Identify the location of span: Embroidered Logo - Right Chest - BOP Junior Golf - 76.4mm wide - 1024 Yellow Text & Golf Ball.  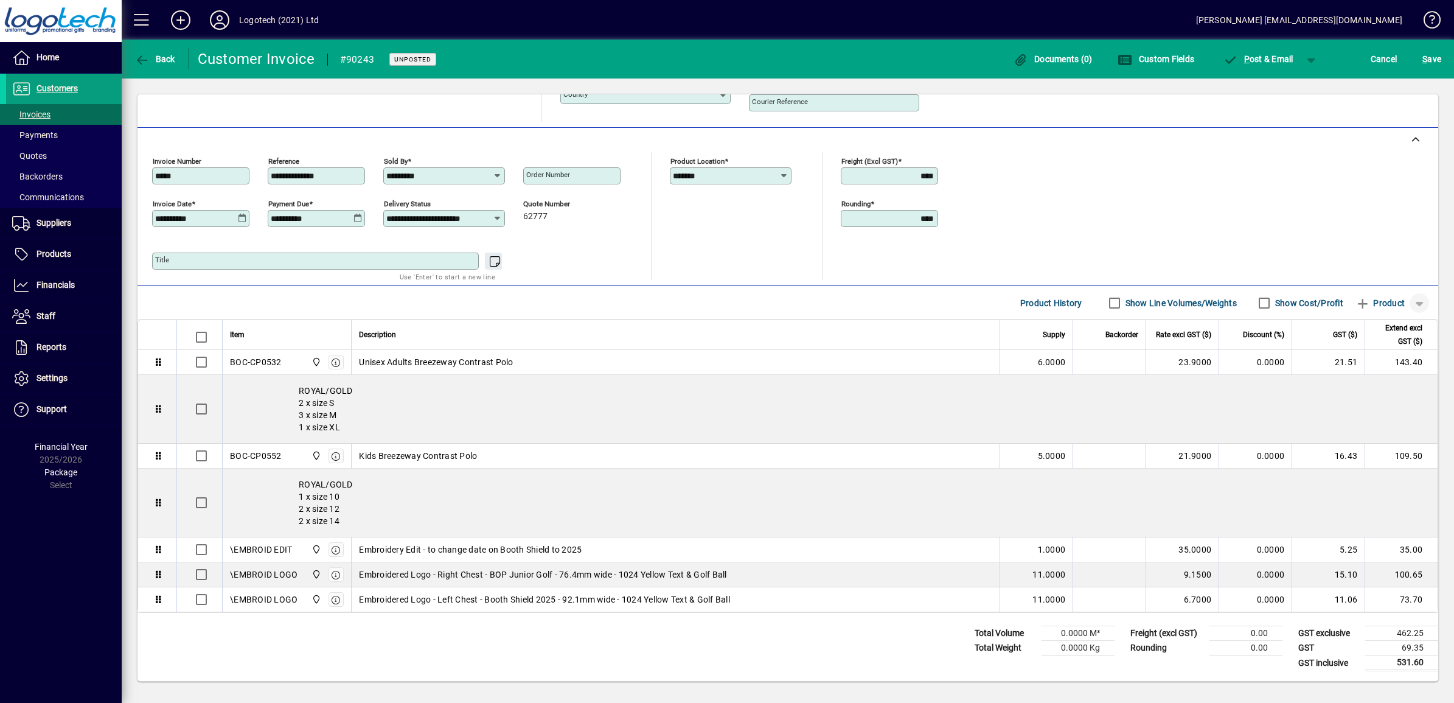
(543, 574).